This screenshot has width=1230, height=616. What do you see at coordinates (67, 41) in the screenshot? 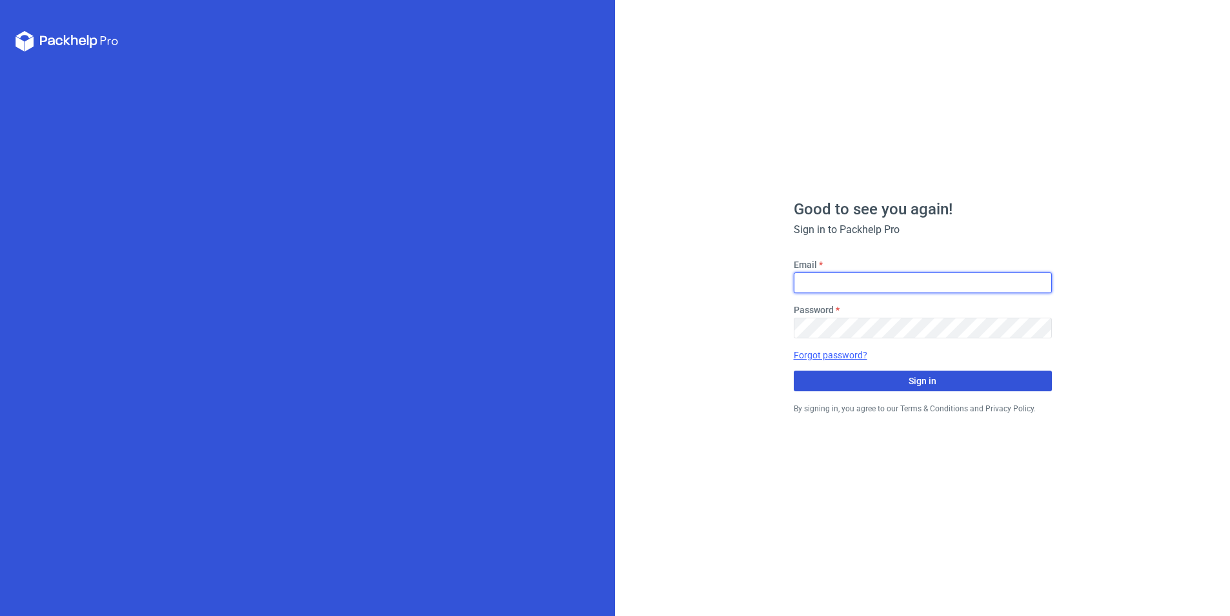
I see `svg: Packhelp Pro` at bounding box center [67, 41].